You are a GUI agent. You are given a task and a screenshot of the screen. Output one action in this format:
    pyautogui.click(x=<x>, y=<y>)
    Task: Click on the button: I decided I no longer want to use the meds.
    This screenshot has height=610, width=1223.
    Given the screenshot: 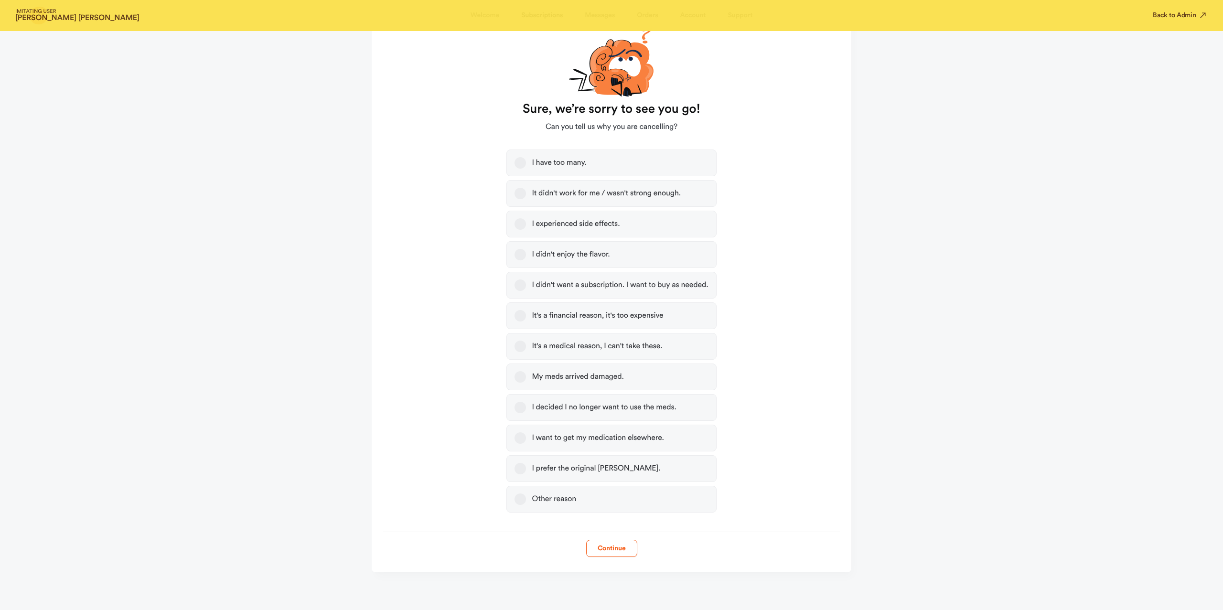 What is the action you would take?
    pyautogui.click(x=520, y=408)
    